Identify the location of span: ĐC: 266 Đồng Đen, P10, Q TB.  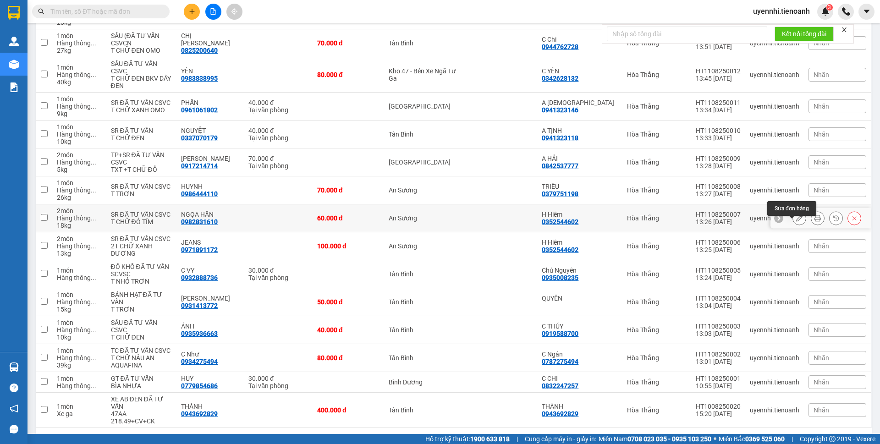
(99, 49).